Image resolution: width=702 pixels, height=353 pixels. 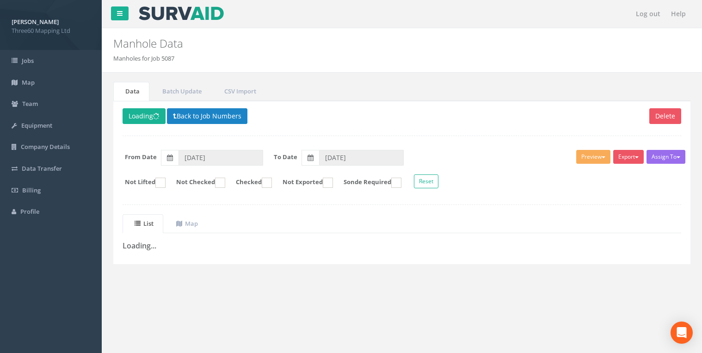 What do you see at coordinates (51, 31) in the screenshot?
I see `span: Three60 Mapping Ltd` at bounding box center [51, 31].